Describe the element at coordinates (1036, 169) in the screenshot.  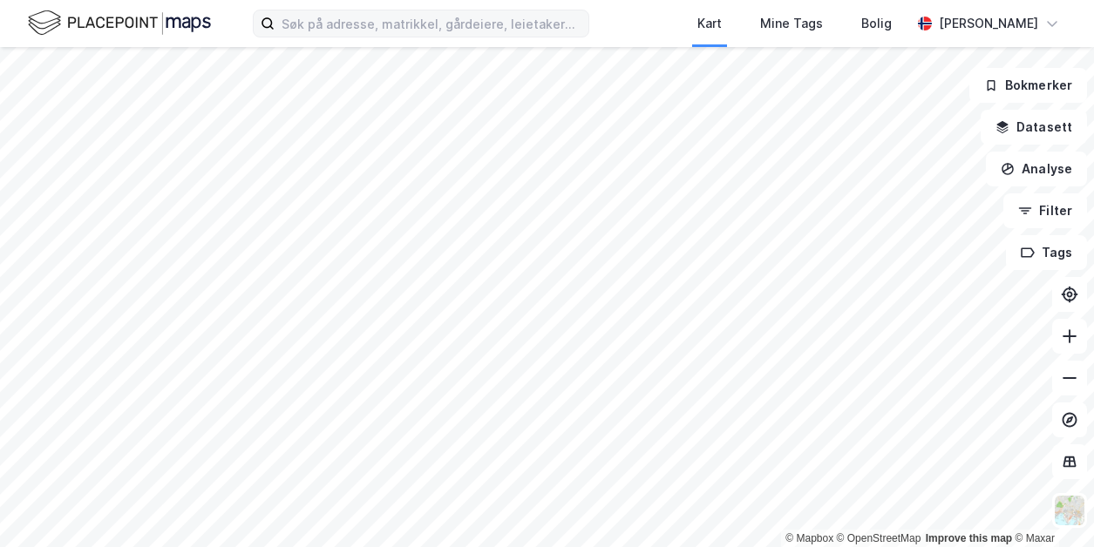
I see `button: Analyse` at that location.